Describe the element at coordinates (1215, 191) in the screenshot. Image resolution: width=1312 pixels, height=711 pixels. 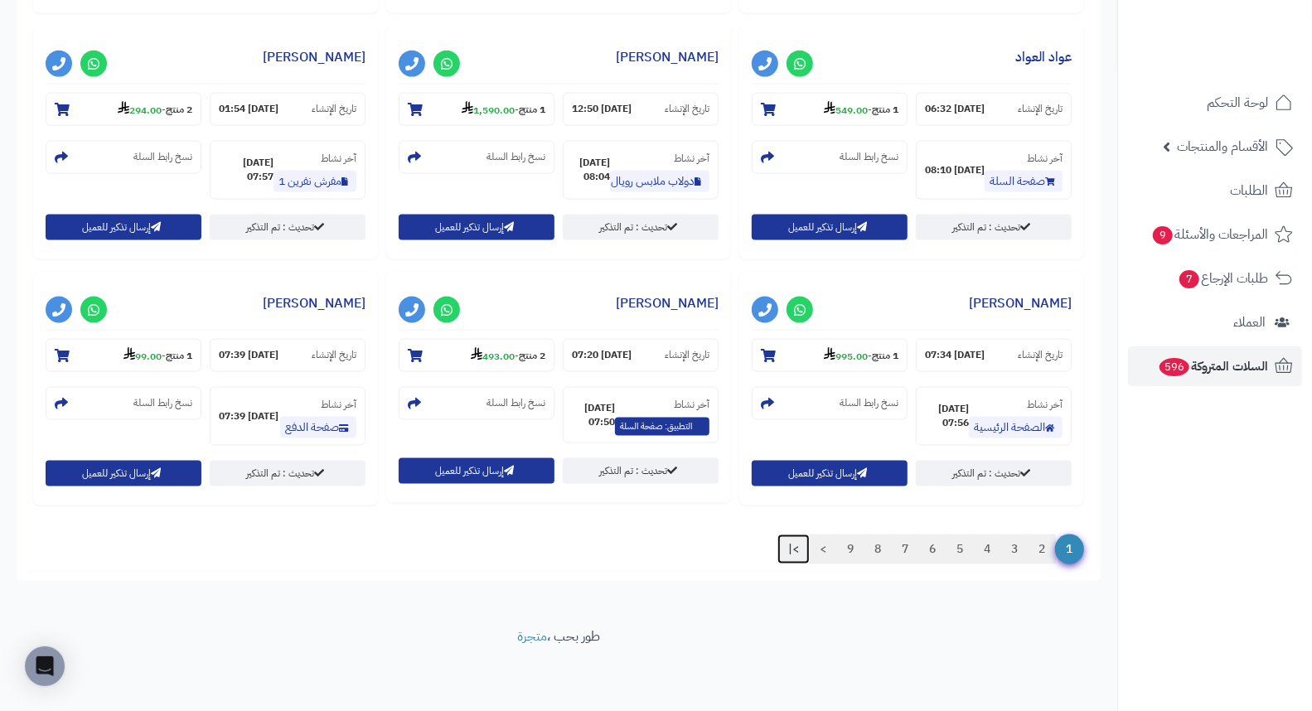
I see `a: الطلبات` at that location.